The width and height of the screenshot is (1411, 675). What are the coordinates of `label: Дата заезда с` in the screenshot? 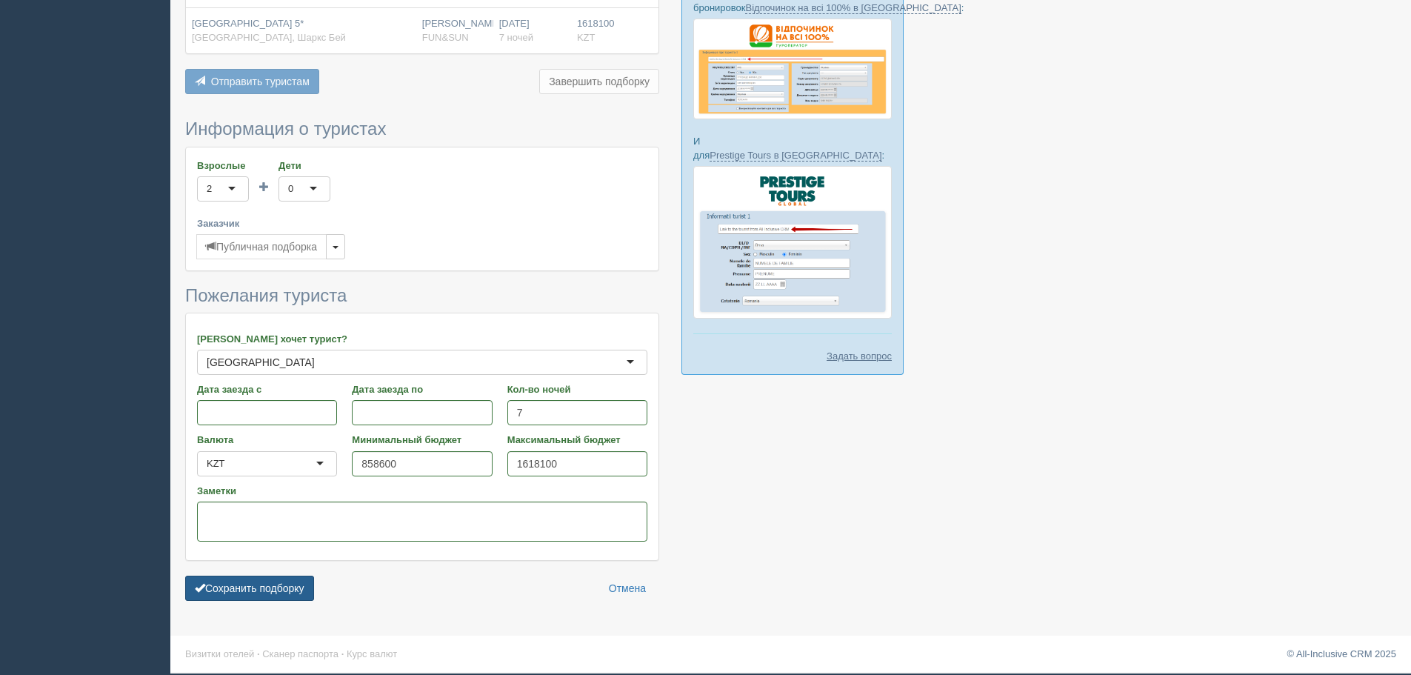 It's located at (267, 389).